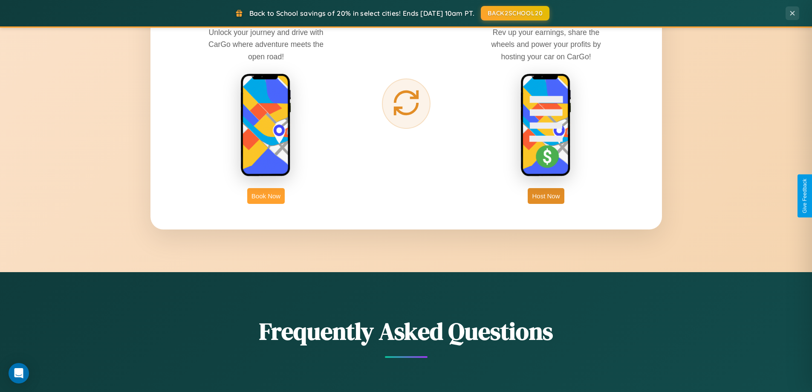 The image size is (812, 392). I want to click on div: Open Intercom Messenger, so click(19, 373).